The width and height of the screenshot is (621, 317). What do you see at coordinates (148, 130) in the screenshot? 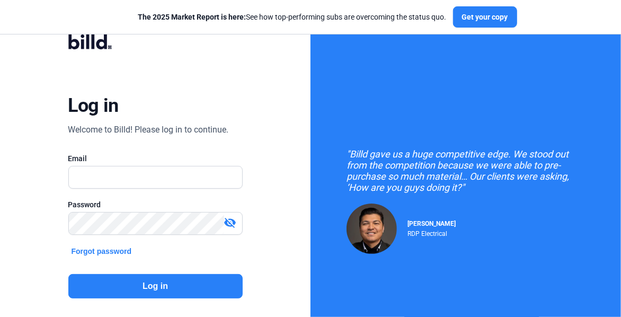
I see `div: Welcome to Billd! Please log in to continue.` at bounding box center [148, 130].